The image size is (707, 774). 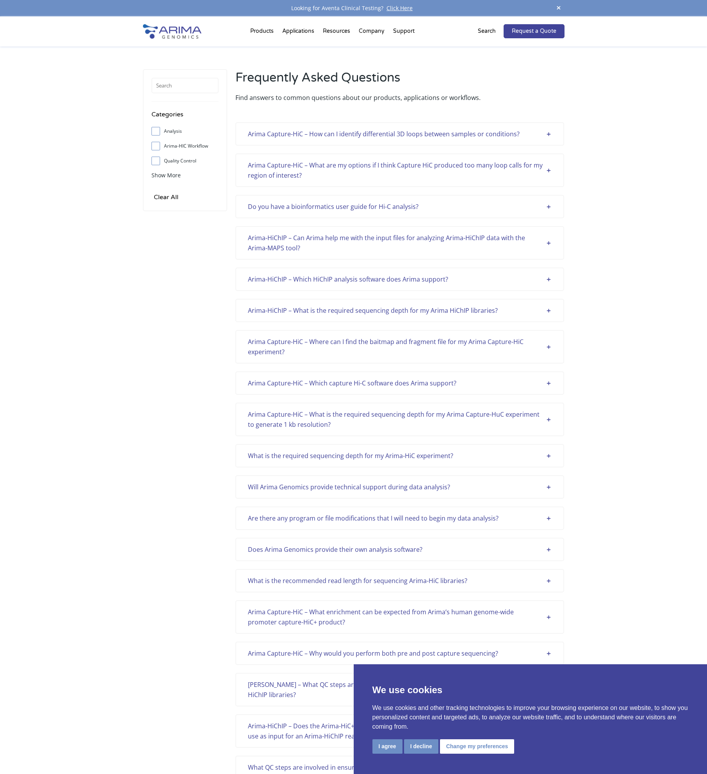 What do you see at coordinates (400, 549) in the screenshot?
I see `div: Does Arima Genomics provide their own analysis software?` at bounding box center [400, 549].